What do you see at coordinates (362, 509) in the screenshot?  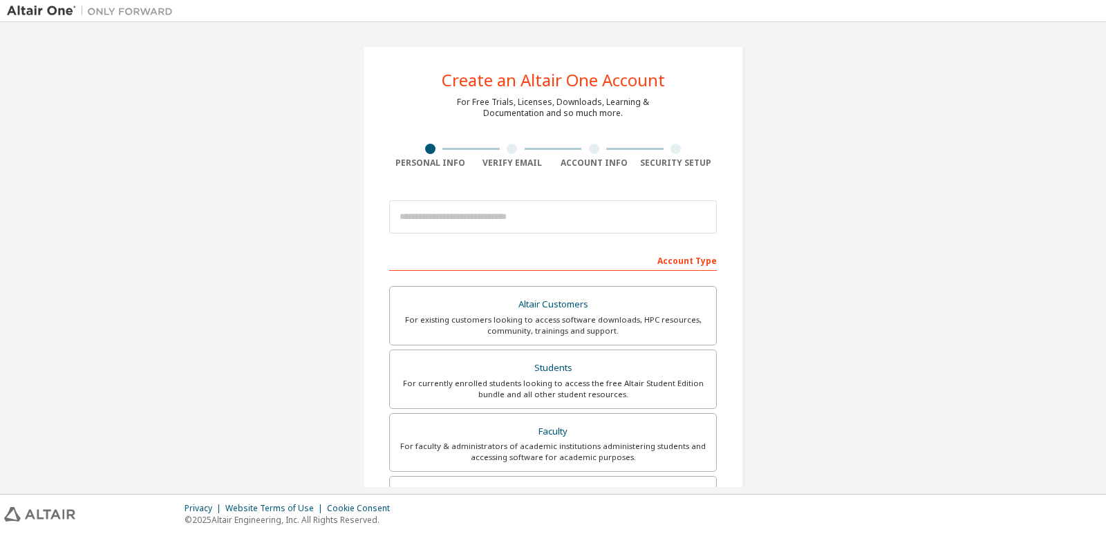 I see `div: Cookie Consent` at bounding box center [362, 509].